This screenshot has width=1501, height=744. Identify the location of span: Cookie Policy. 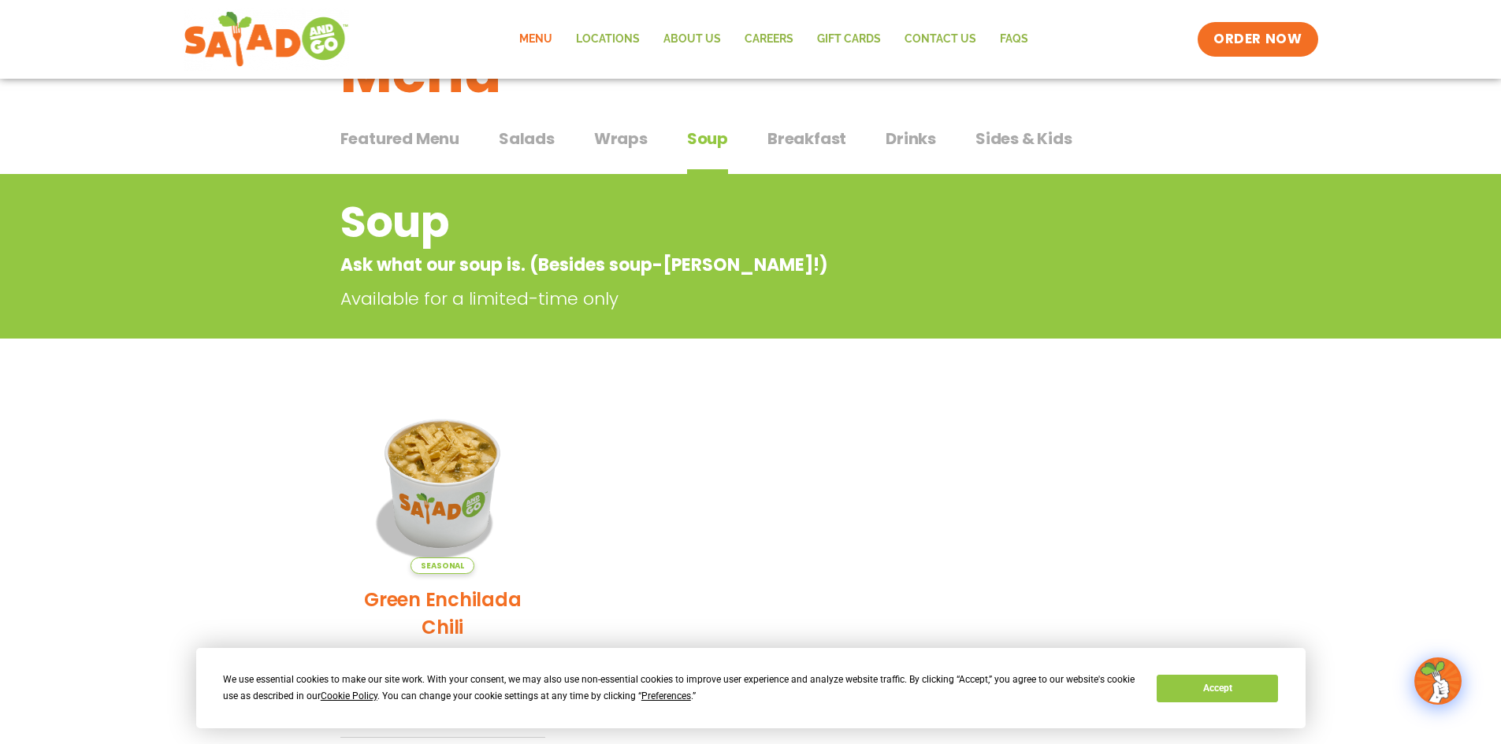
(349, 696).